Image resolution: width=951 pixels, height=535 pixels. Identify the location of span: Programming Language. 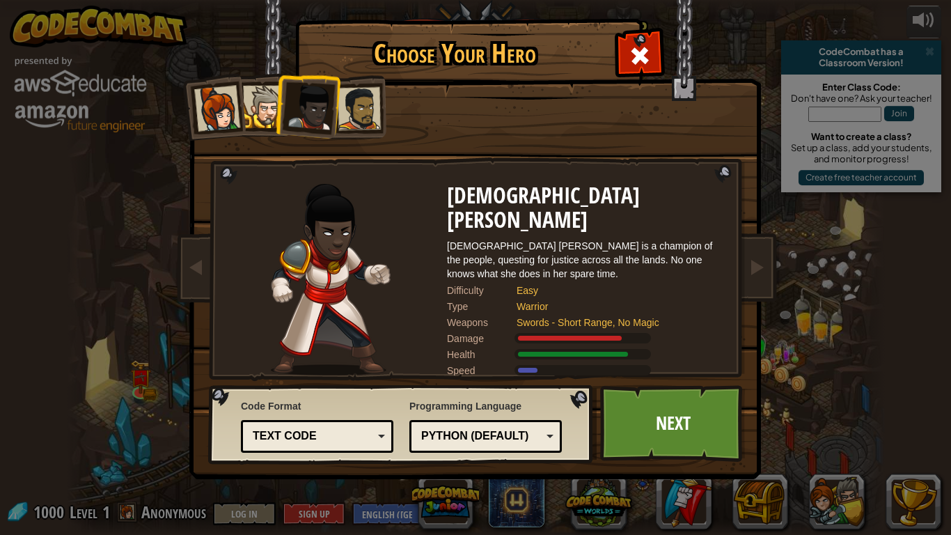
(485, 406).